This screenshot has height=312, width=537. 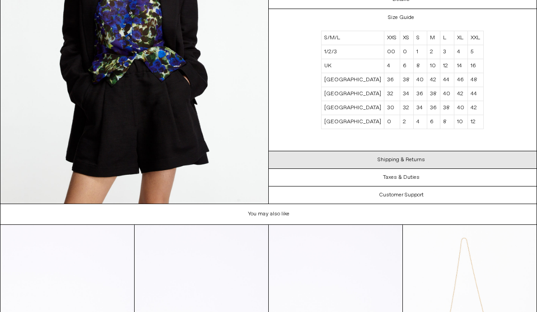 What do you see at coordinates (407, 38) in the screenshot?
I see `td: XS` at bounding box center [407, 38].